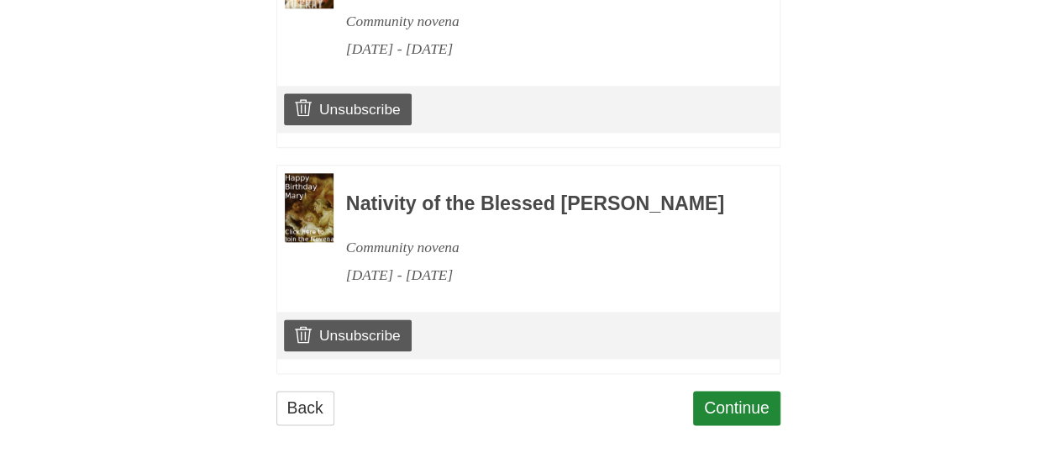  I want to click on a: Continue, so click(737, 407).